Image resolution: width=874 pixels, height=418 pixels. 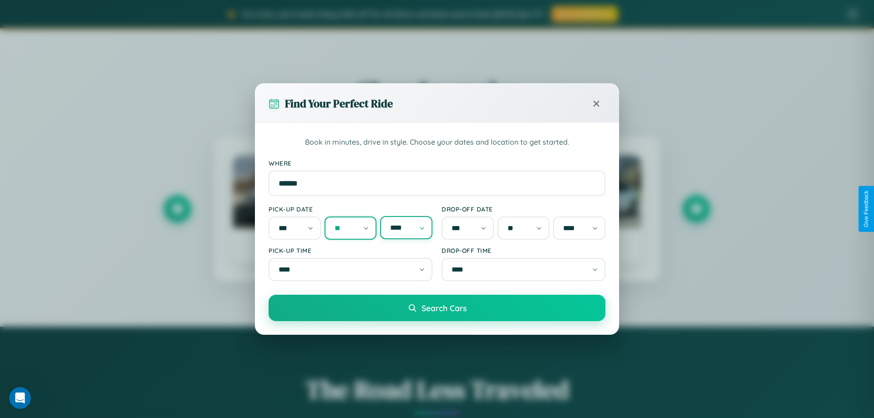 I want to click on label: Pick-up Date, so click(x=351, y=209).